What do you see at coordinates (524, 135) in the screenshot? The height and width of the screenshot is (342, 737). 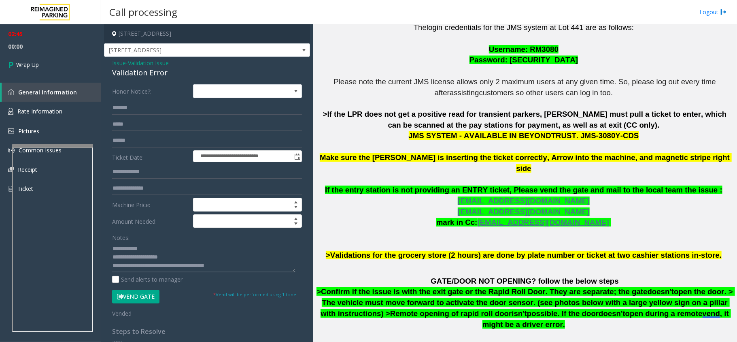 I see `span: JMS SYSTEM - AVAILABLE IN BEYONDTRUST. JMS-3080Y-CDS` at bounding box center [524, 135].